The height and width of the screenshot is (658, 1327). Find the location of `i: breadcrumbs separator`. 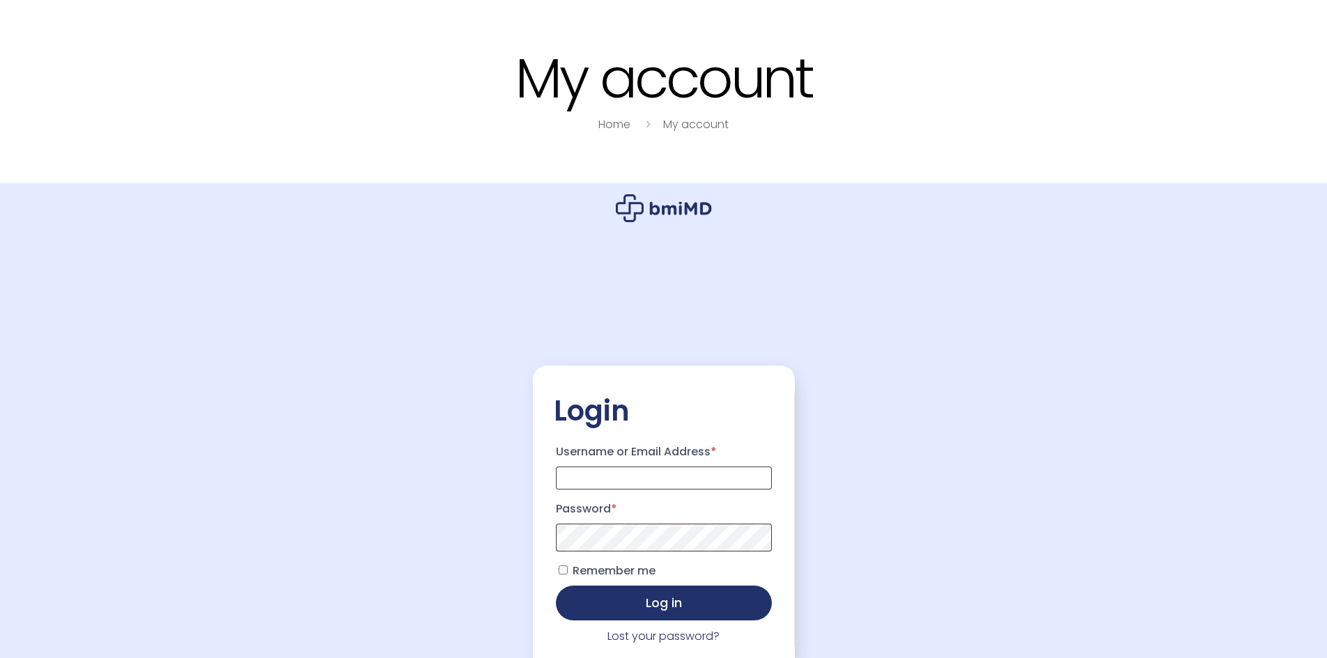

i: breadcrumbs separator is located at coordinates (648, 124).